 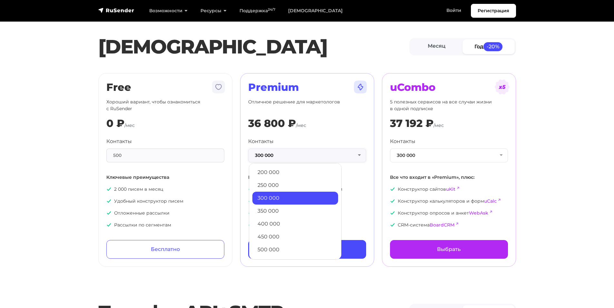 What do you see at coordinates (449, 177) in the screenshot?
I see `p: Все что входит в «Premium», плюс:` at bounding box center [449, 177].